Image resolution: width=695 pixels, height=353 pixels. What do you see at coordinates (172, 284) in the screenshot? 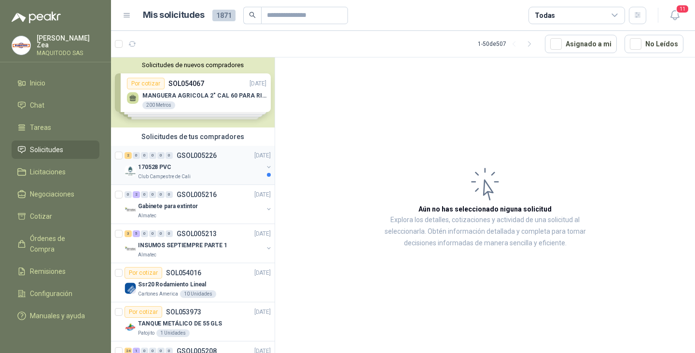
I see `p: Ssr20 Rodamiento Lineal` at bounding box center [172, 284].